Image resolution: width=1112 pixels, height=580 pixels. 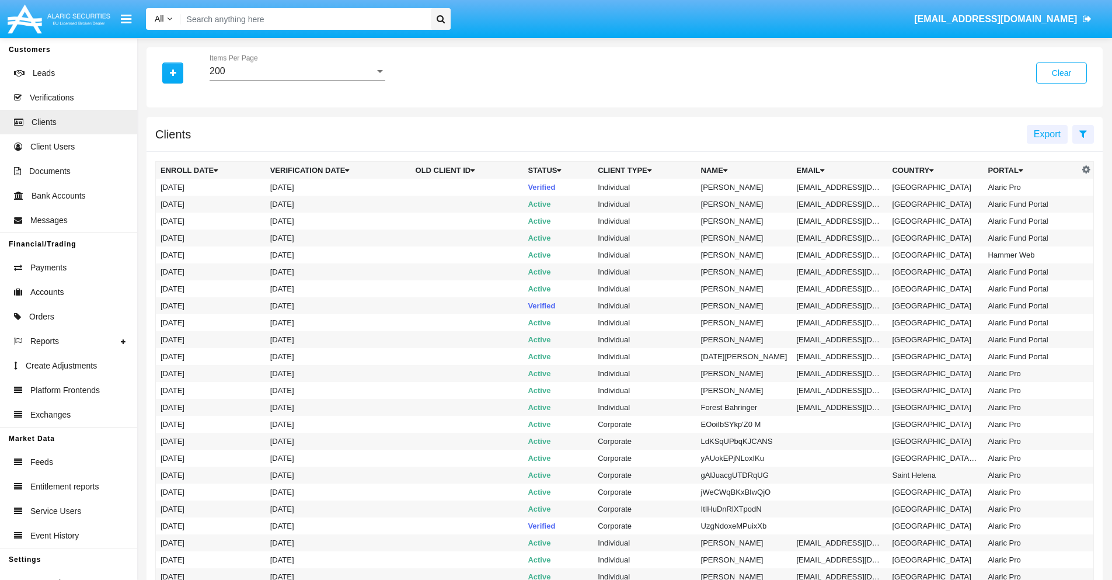 I want to click on span: Platform Frontends, so click(x=65, y=390).